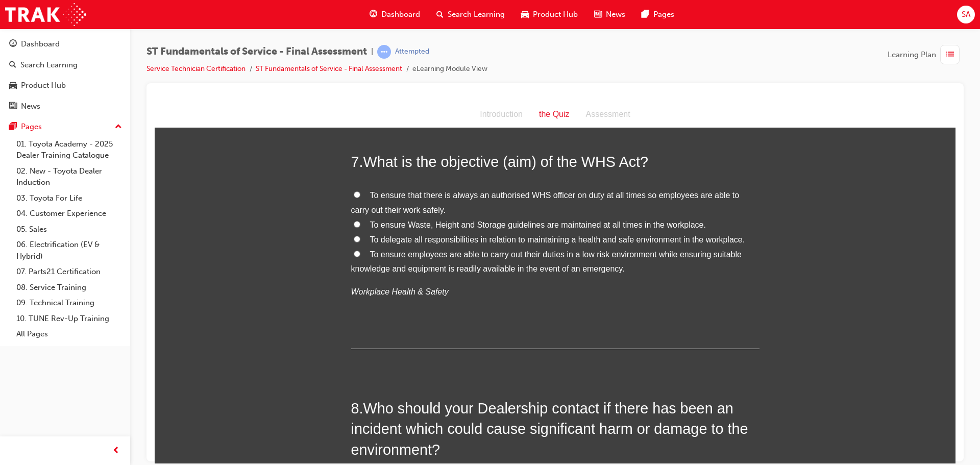  I want to click on a: 08. Service Training, so click(69, 287).